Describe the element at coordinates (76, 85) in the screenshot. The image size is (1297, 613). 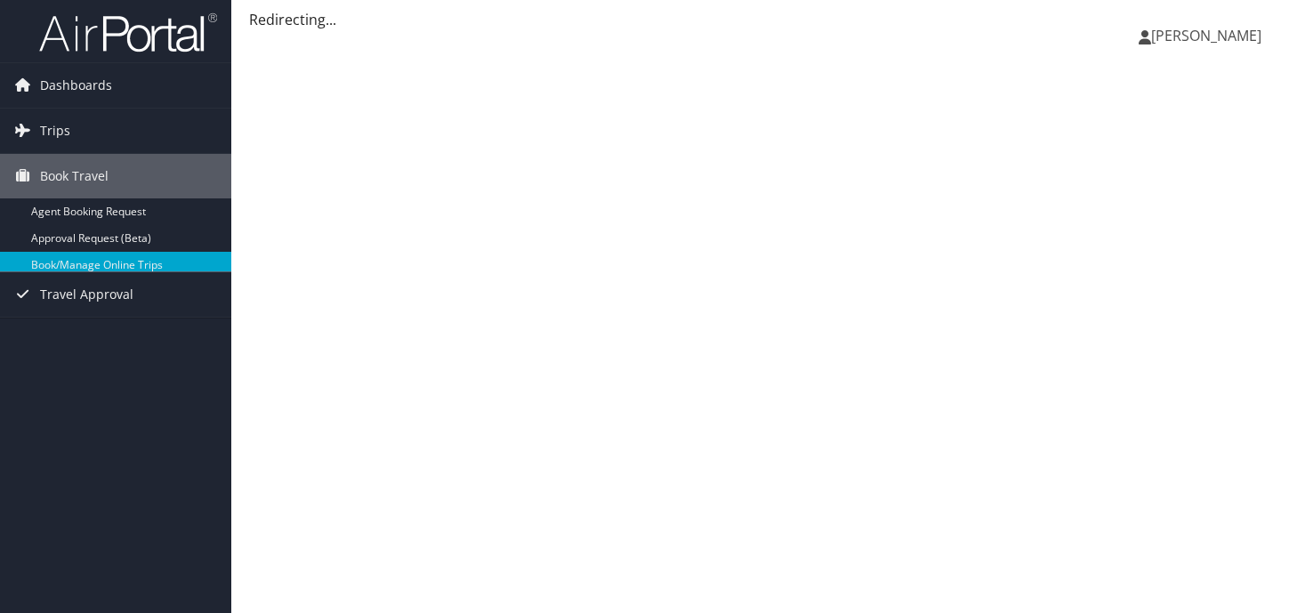
I see `span: Dashboards` at that location.